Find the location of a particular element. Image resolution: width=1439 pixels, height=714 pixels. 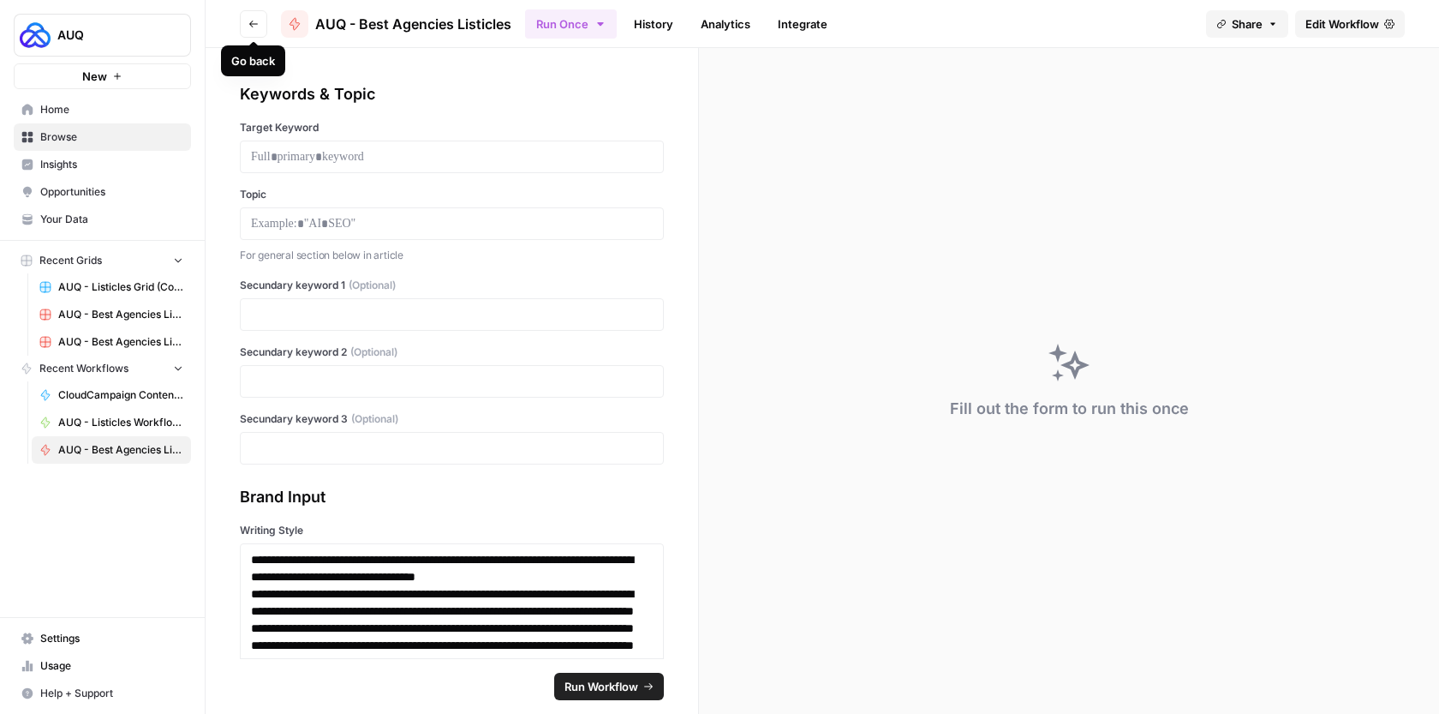

a: Browse is located at coordinates (102, 137).